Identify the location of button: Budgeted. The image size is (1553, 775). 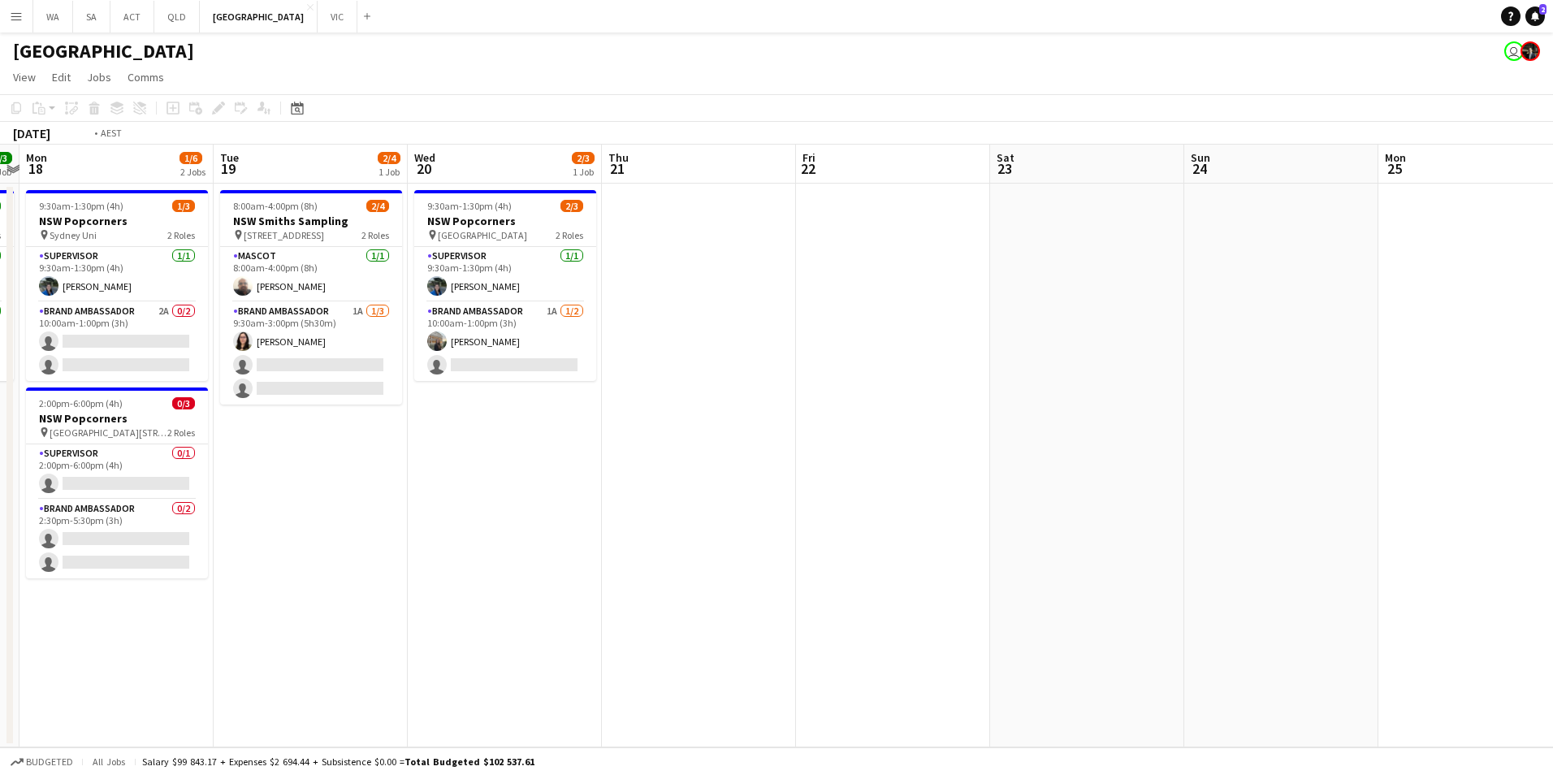
(41, 762).